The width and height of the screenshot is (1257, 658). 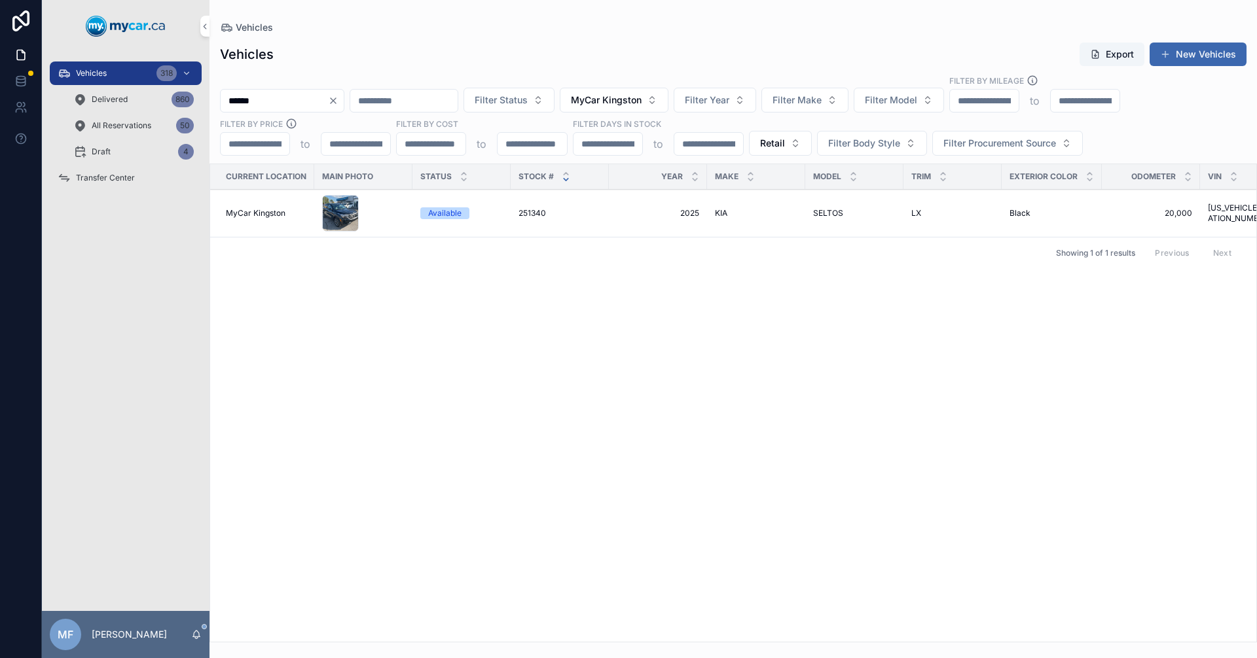 I want to click on span: 2025, so click(x=658, y=213).